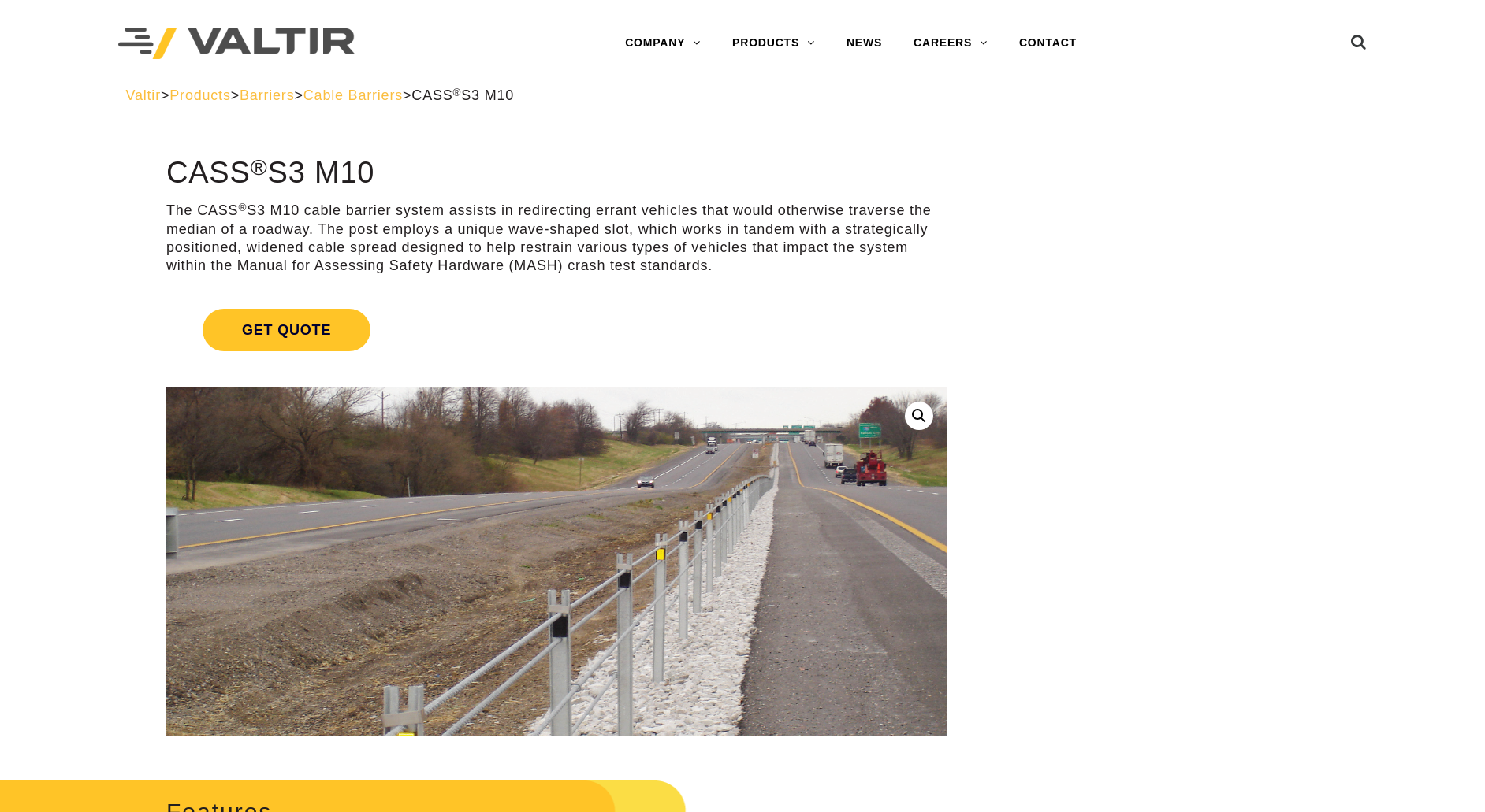 This screenshot has height=812, width=1485. What do you see at coordinates (142, 95) in the screenshot?
I see `a: Valtir` at bounding box center [142, 95].